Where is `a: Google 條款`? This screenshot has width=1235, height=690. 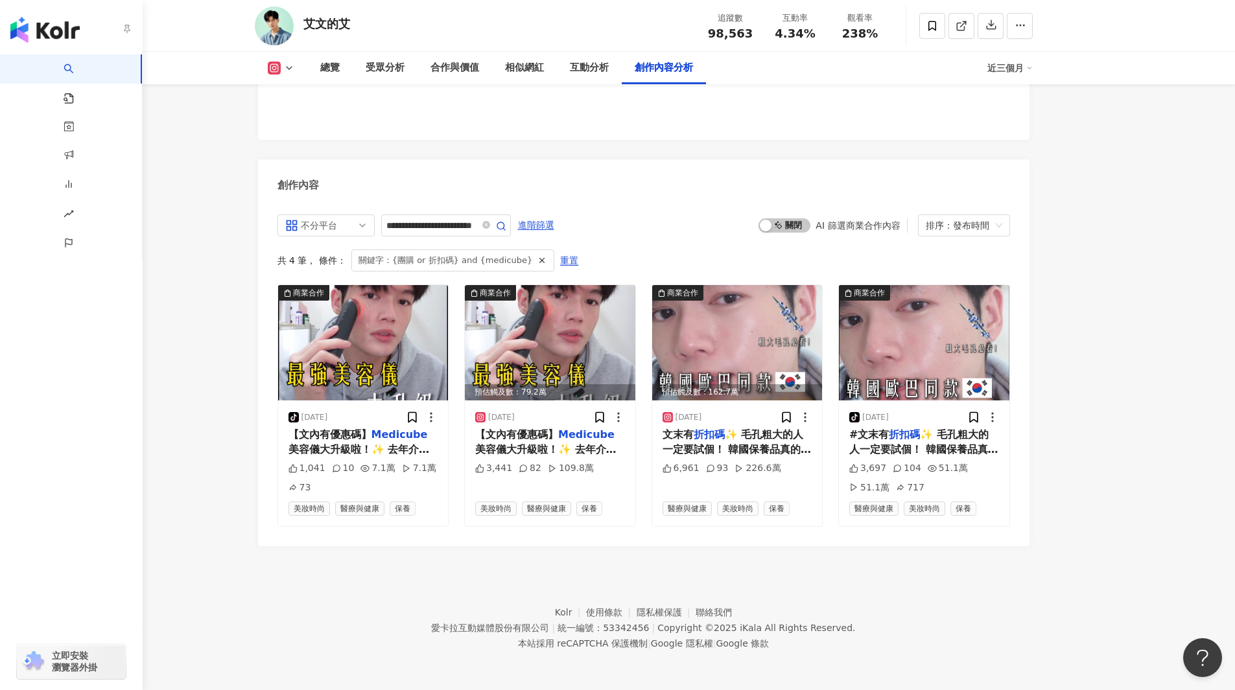 a: Google 條款 is located at coordinates (742, 644).